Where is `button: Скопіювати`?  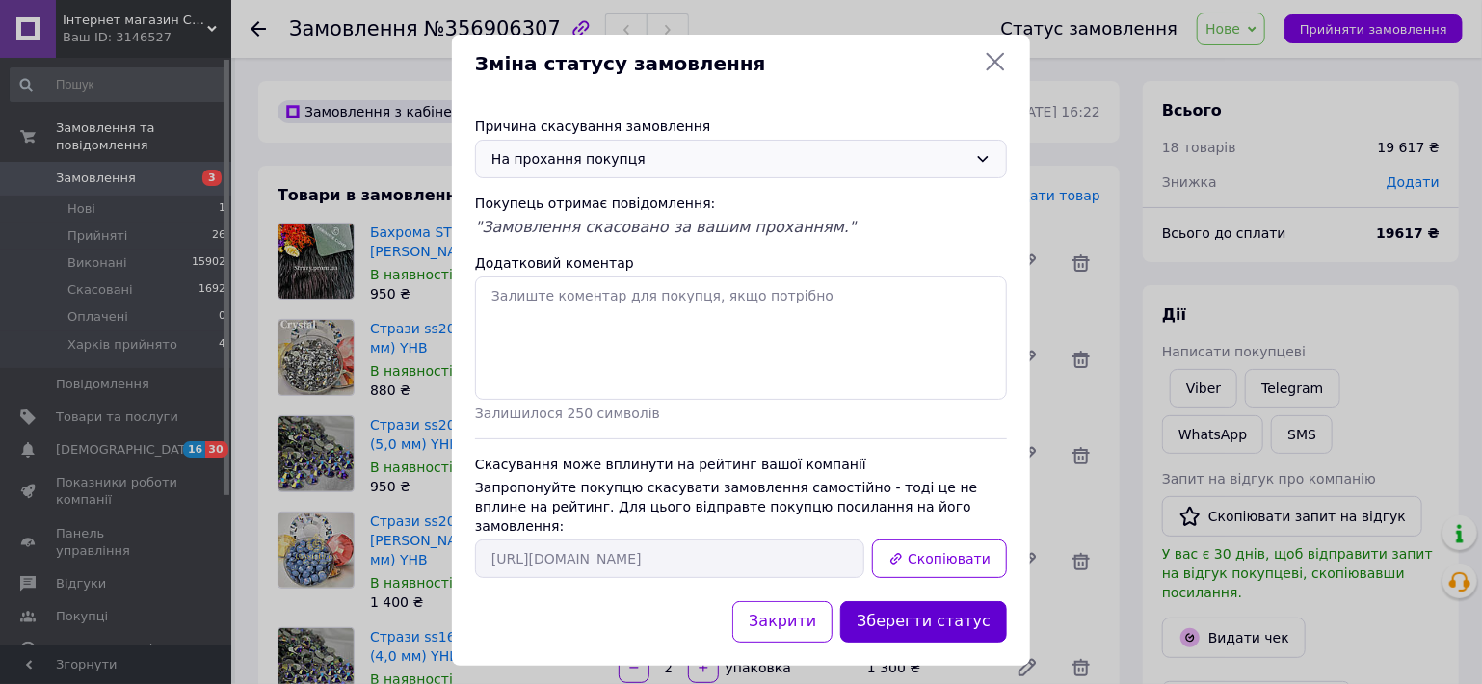 button: Скопіювати is located at coordinates (939, 559).